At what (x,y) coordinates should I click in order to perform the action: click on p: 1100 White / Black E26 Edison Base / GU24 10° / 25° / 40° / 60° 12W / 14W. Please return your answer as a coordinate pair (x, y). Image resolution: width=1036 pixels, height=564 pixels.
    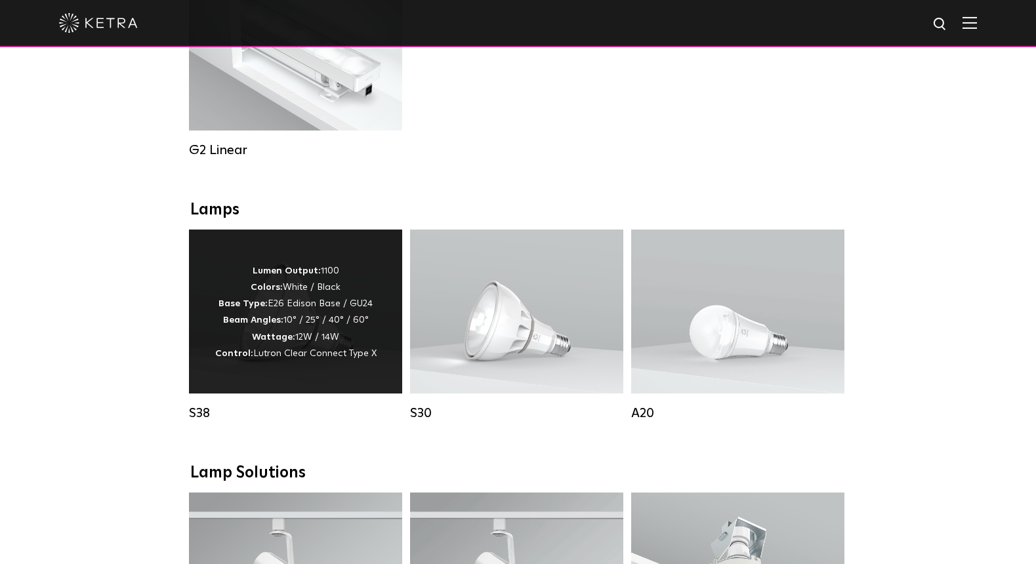
    Looking at the image, I should click on (296, 312).